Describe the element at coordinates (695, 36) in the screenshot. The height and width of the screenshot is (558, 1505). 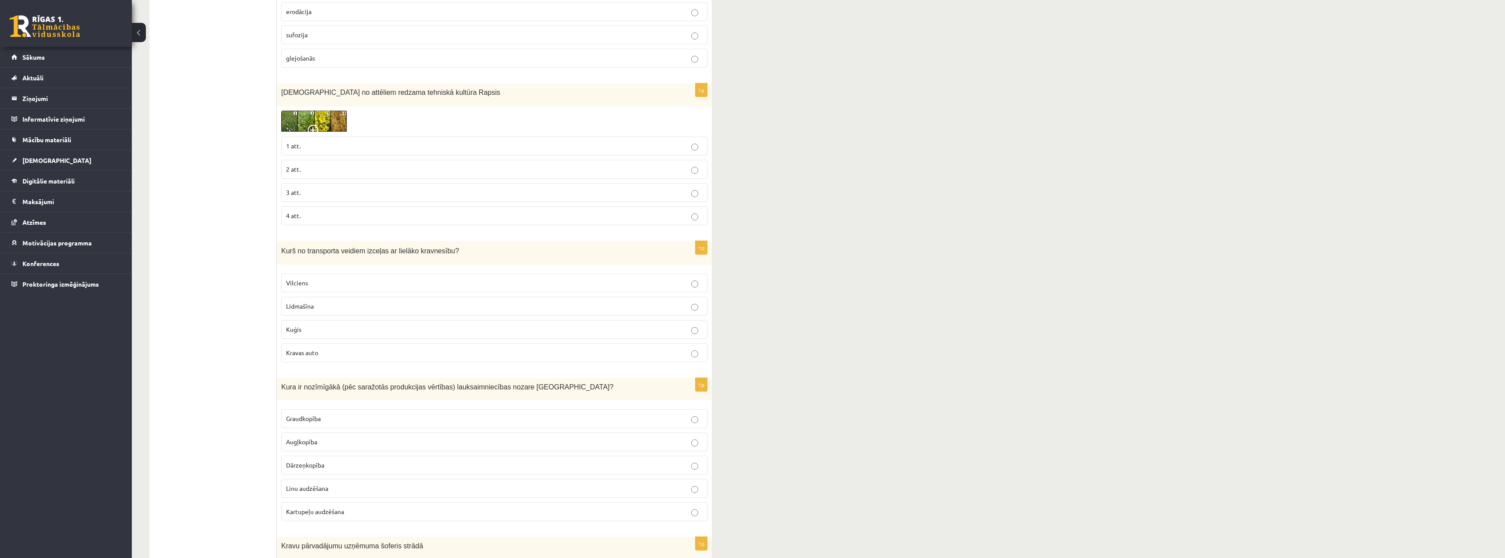
I see `input: sufozija` at that location.